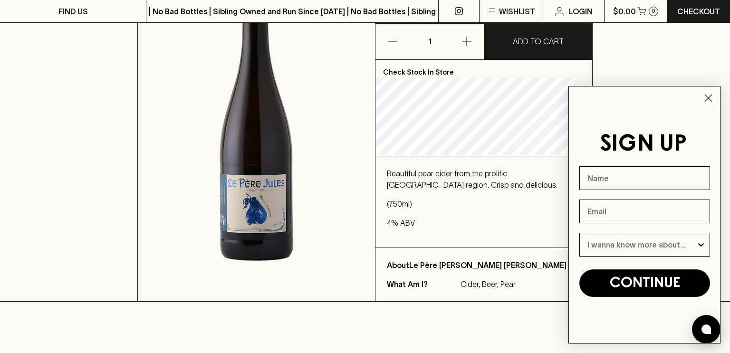 The height and width of the screenshot is (353, 730). Describe the element at coordinates (484, 223) in the screenshot. I see `p: 4% ABV` at that location.